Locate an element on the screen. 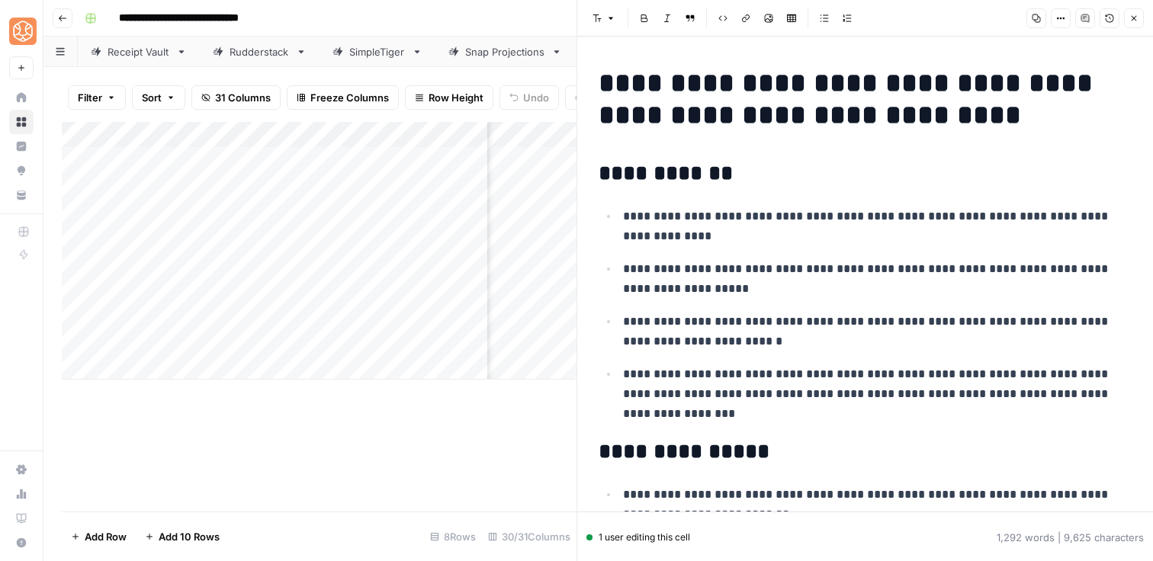 This screenshot has height=561, width=1153. button: Filter is located at coordinates (97, 98).